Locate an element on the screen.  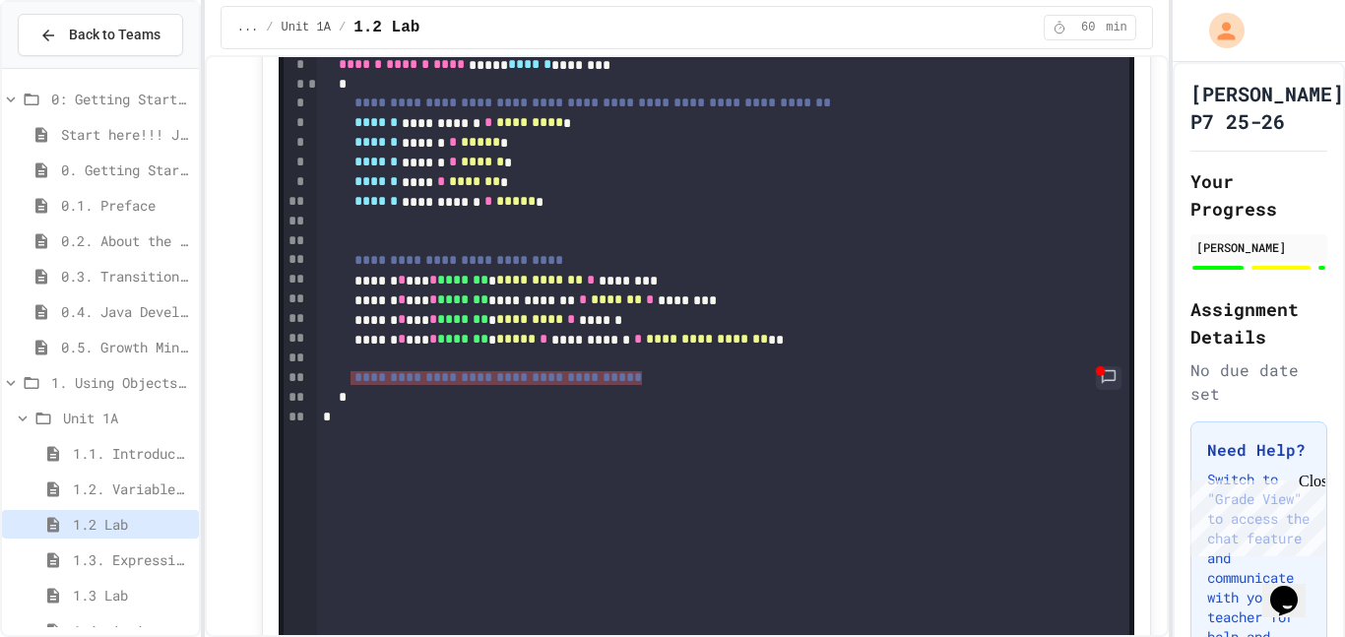
span: 1.3. Expressions and Output [New] is located at coordinates (132, 559).